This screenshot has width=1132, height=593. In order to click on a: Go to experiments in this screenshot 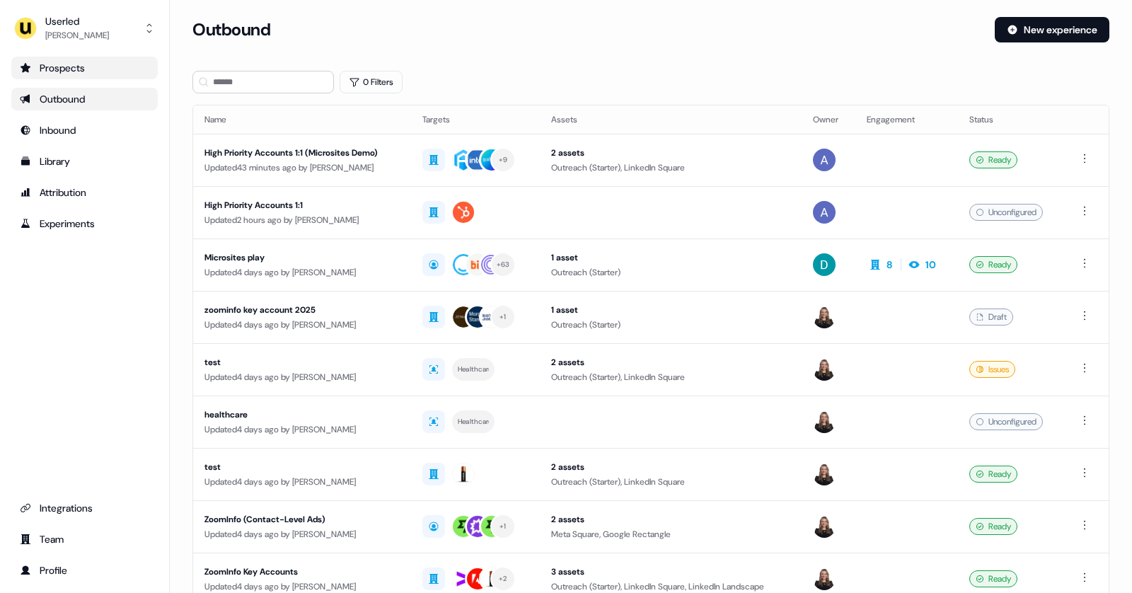, I will do `click(84, 224)`.